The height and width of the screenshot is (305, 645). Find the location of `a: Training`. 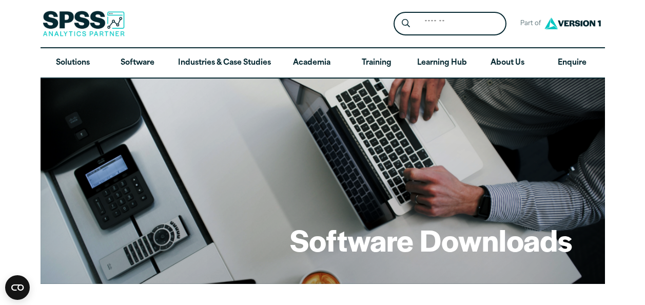

a: Training is located at coordinates (376, 63).